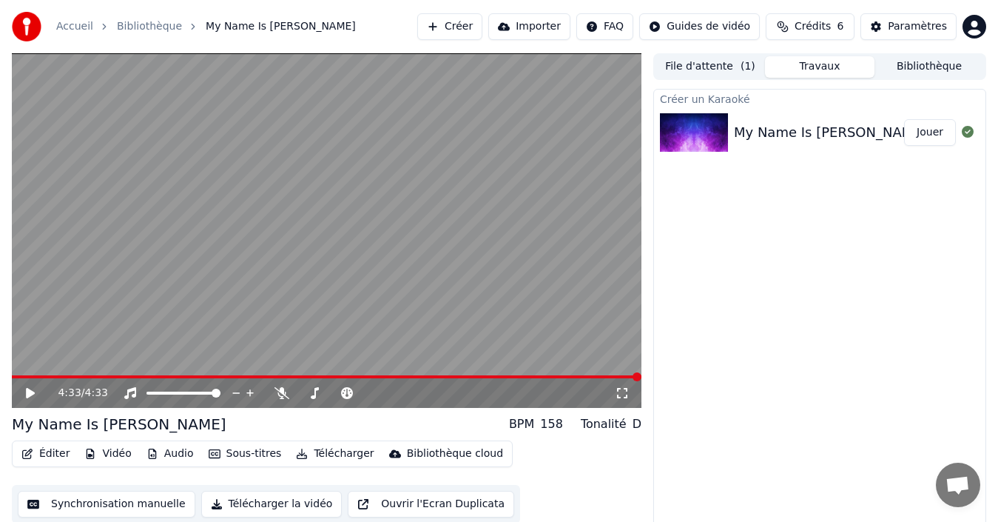  What do you see at coordinates (699, 27) in the screenshot?
I see `button: Guides de vidéo` at bounding box center [699, 27].